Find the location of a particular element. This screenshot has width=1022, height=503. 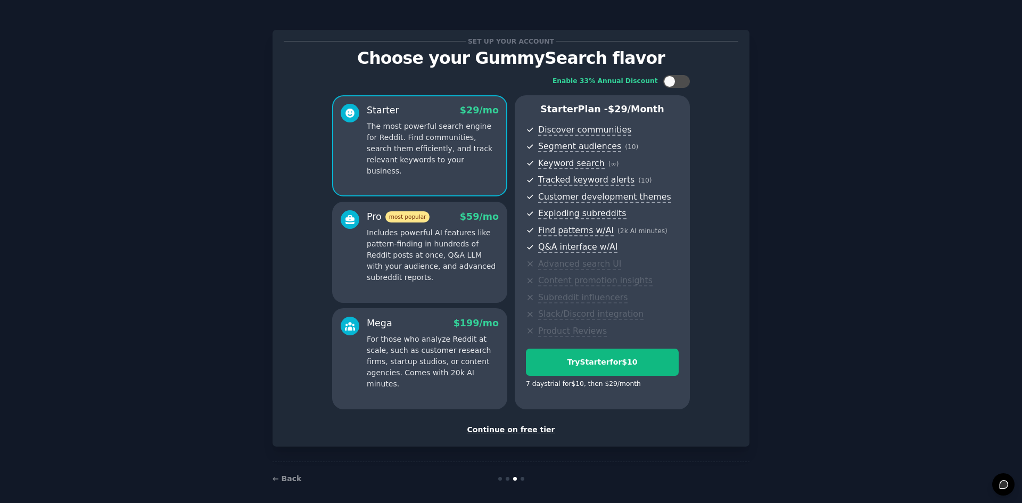

span: Slack/Discord integration is located at coordinates (591, 314).